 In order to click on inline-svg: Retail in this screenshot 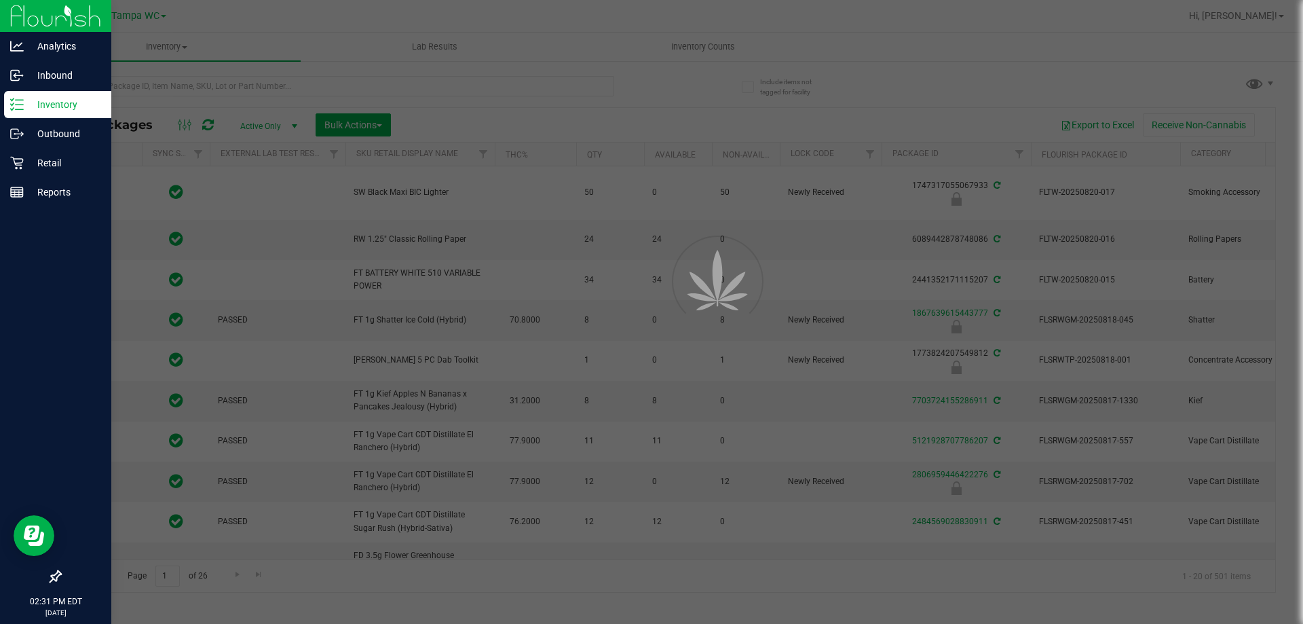, I will do `click(17, 163)`.